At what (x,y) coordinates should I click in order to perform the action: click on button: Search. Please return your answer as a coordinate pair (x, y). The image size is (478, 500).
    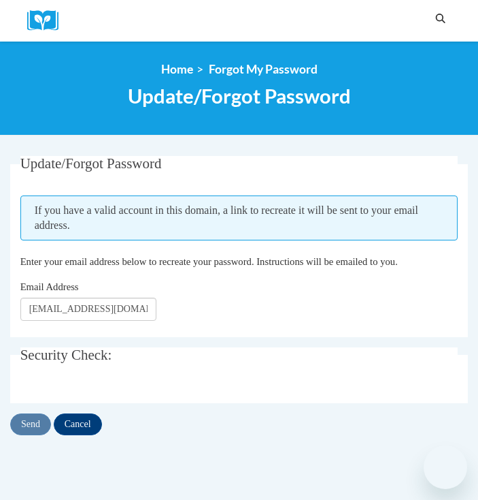
    Looking at the image, I should click on (441, 19).